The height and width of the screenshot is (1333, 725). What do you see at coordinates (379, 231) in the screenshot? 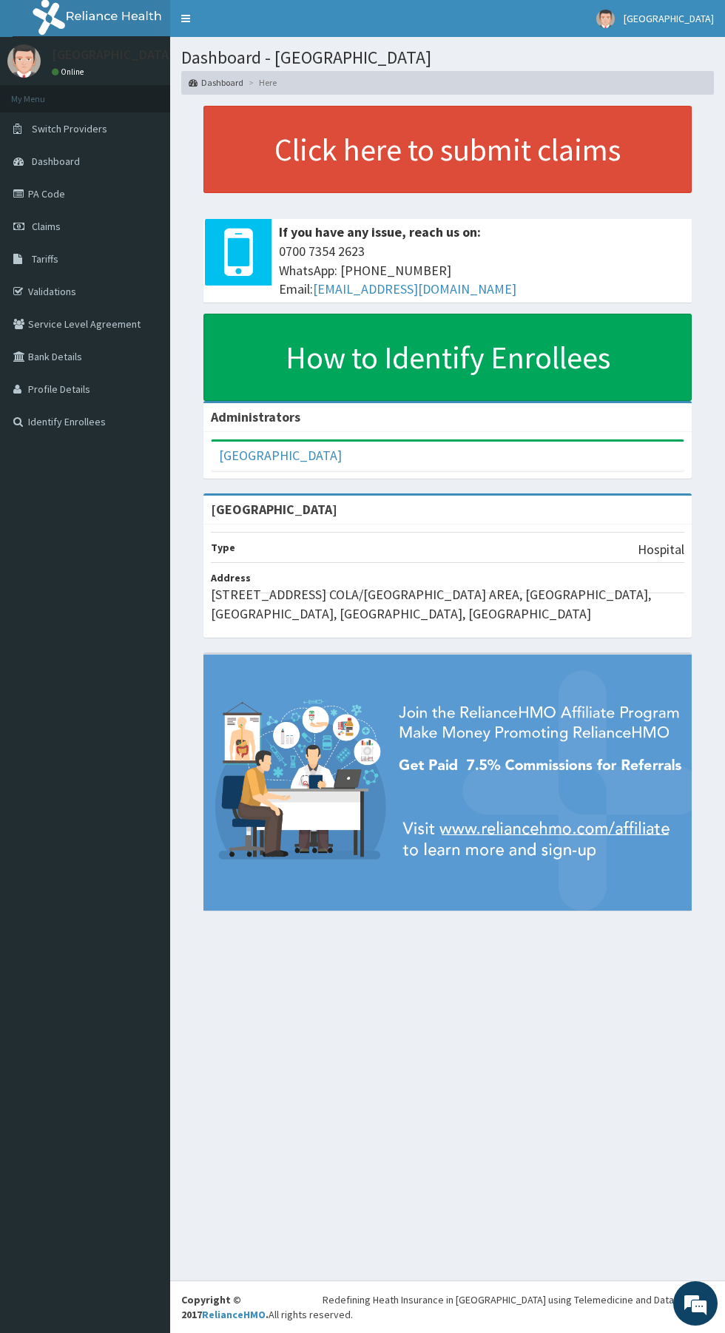
I see `b: If you have any issue, reach us on:` at bounding box center [379, 231].